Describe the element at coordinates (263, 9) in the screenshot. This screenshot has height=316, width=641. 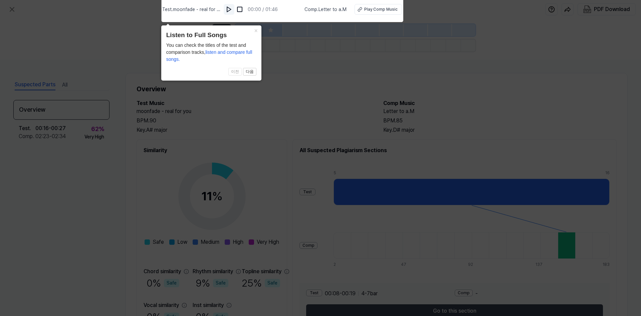
I see `div: 00:00 / 01:46` at that location.